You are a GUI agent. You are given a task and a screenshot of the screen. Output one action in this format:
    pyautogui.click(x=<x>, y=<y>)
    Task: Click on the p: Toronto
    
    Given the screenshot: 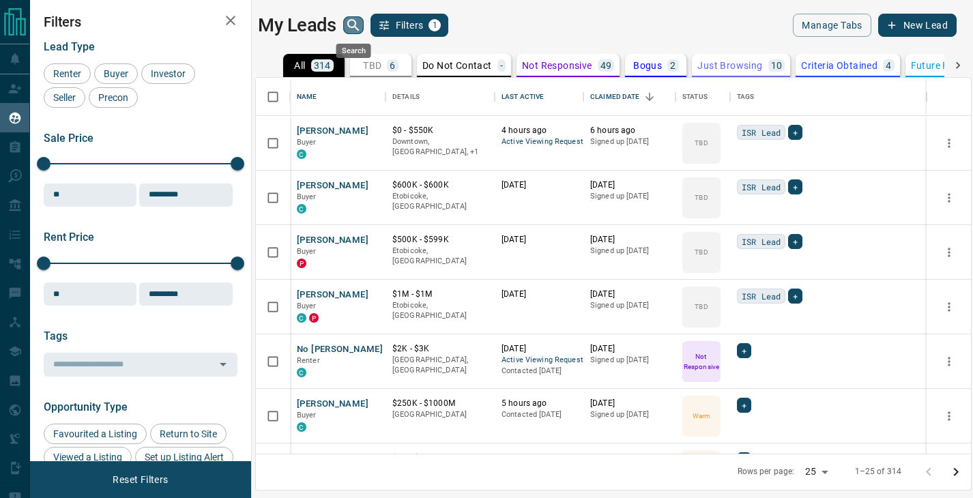 What is the action you would take?
    pyautogui.click(x=440, y=147)
    